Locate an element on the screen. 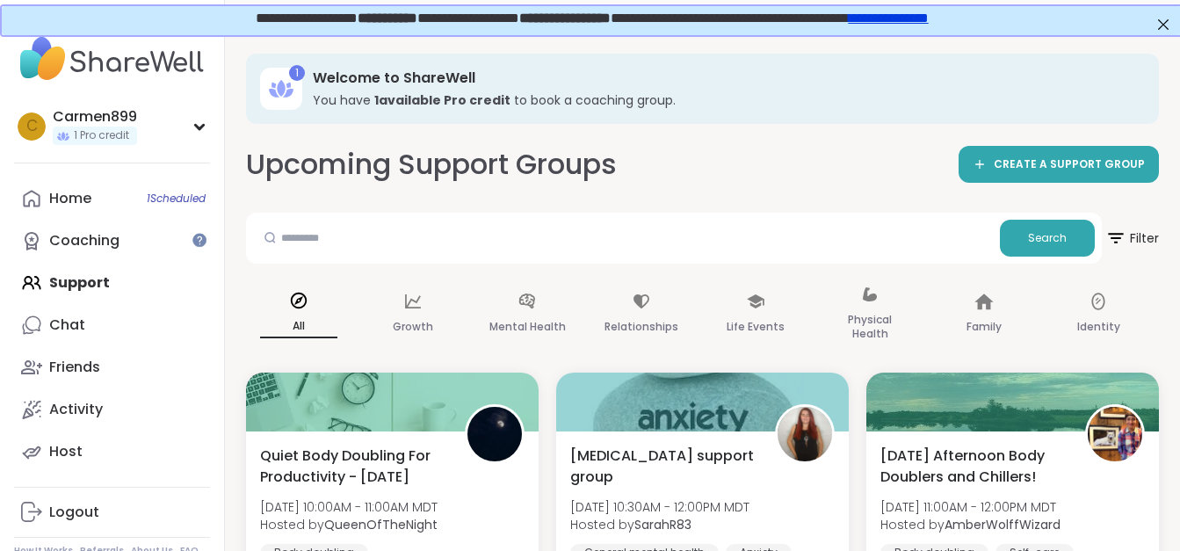 The image size is (1180, 551). b: QueenOfTheNight is located at coordinates (380, 525).